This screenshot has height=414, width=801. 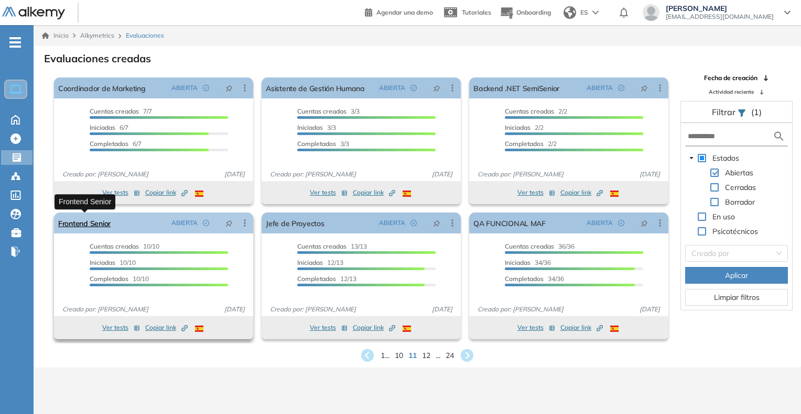 I want to click on span: Abiertas, so click(x=739, y=173).